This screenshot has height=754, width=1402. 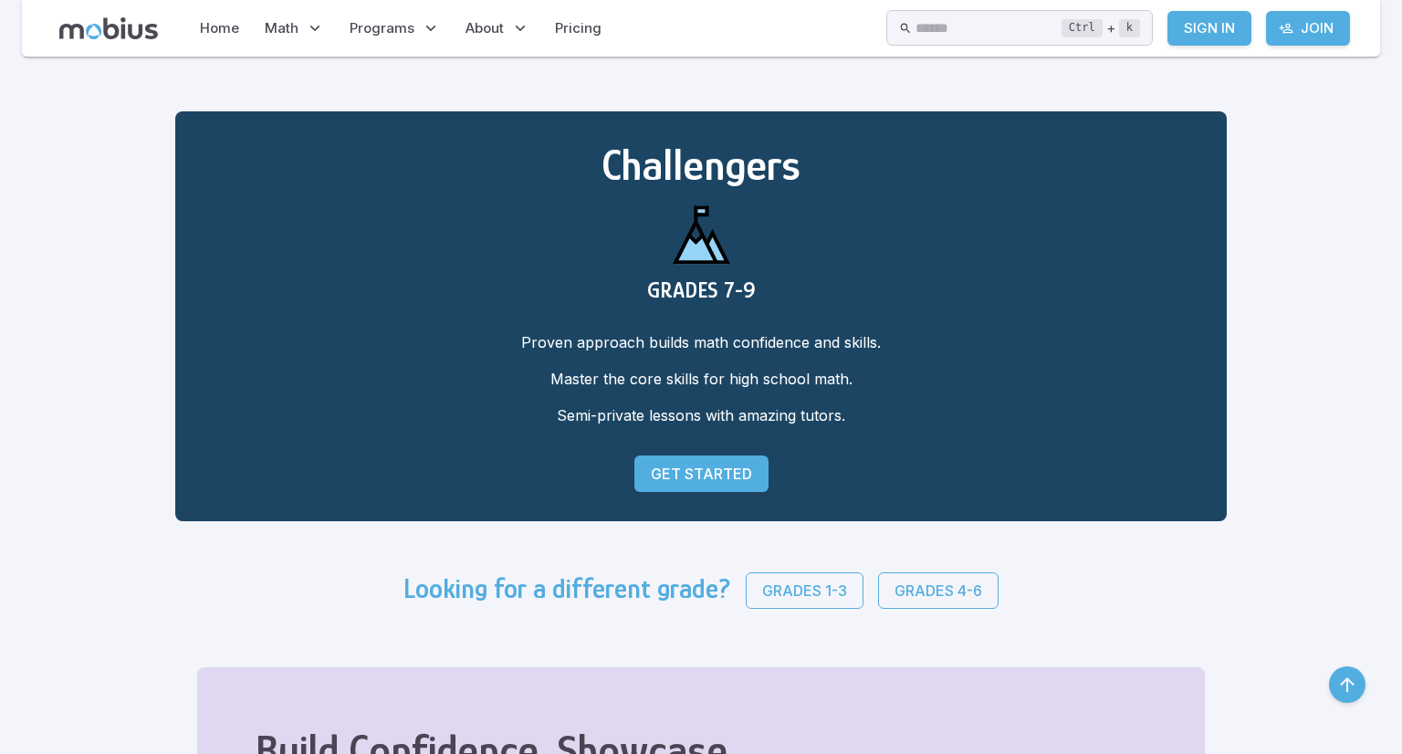 What do you see at coordinates (485, 28) in the screenshot?
I see `span: About` at bounding box center [485, 28].